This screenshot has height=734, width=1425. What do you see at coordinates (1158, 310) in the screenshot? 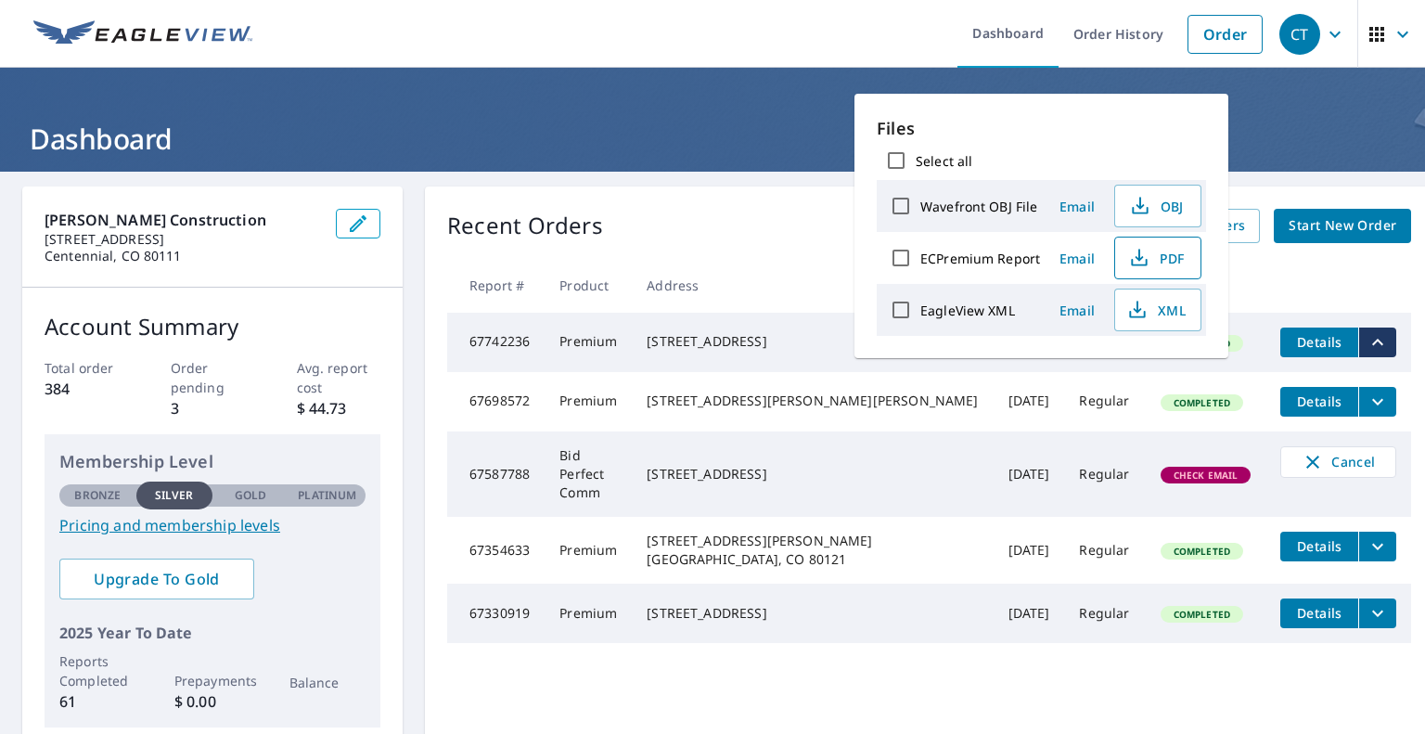
I see `button: XML` at bounding box center [1158, 310].